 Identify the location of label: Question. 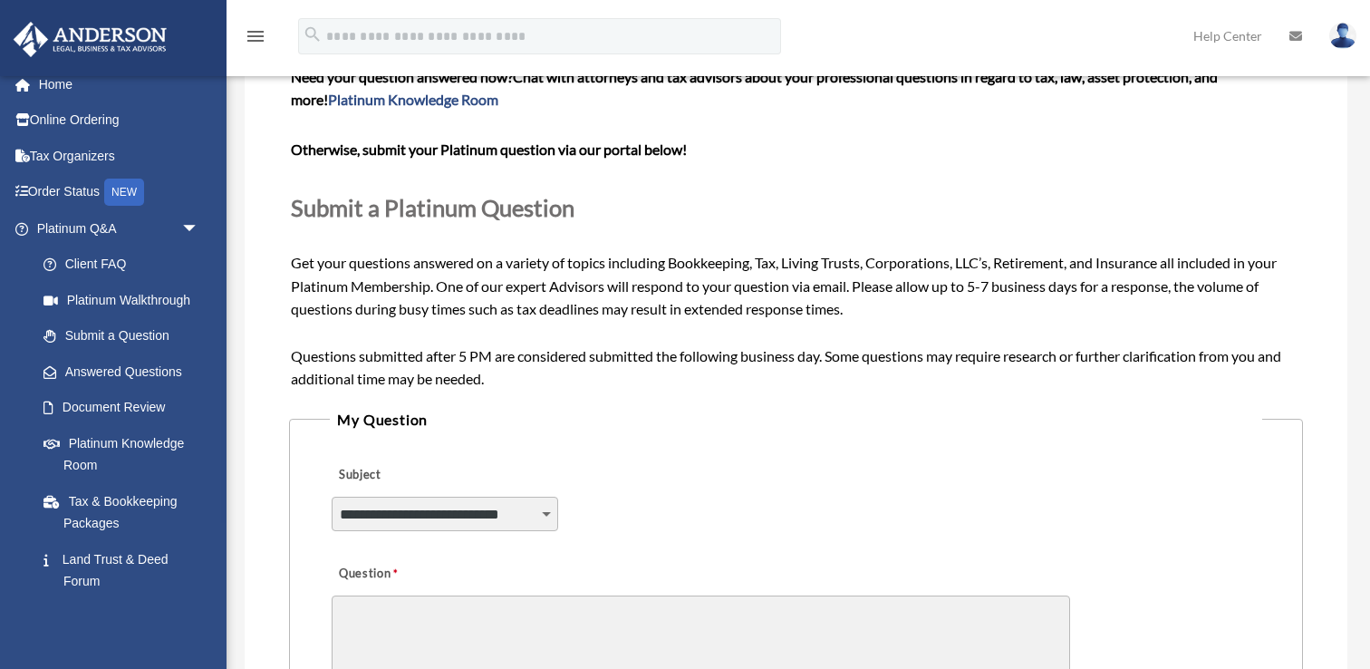
(402, 575).